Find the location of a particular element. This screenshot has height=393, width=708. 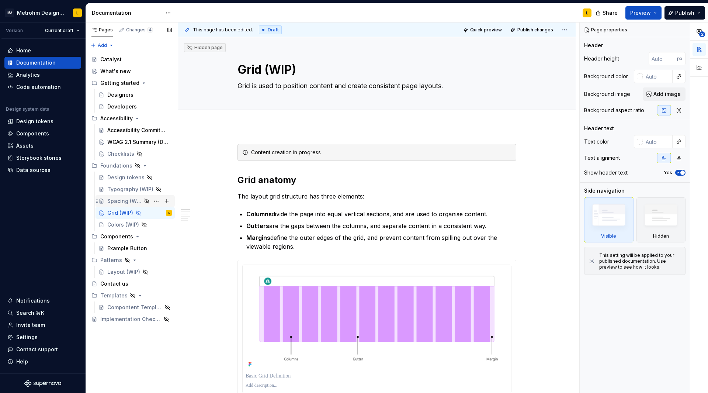

button: Preview is located at coordinates (644, 13).